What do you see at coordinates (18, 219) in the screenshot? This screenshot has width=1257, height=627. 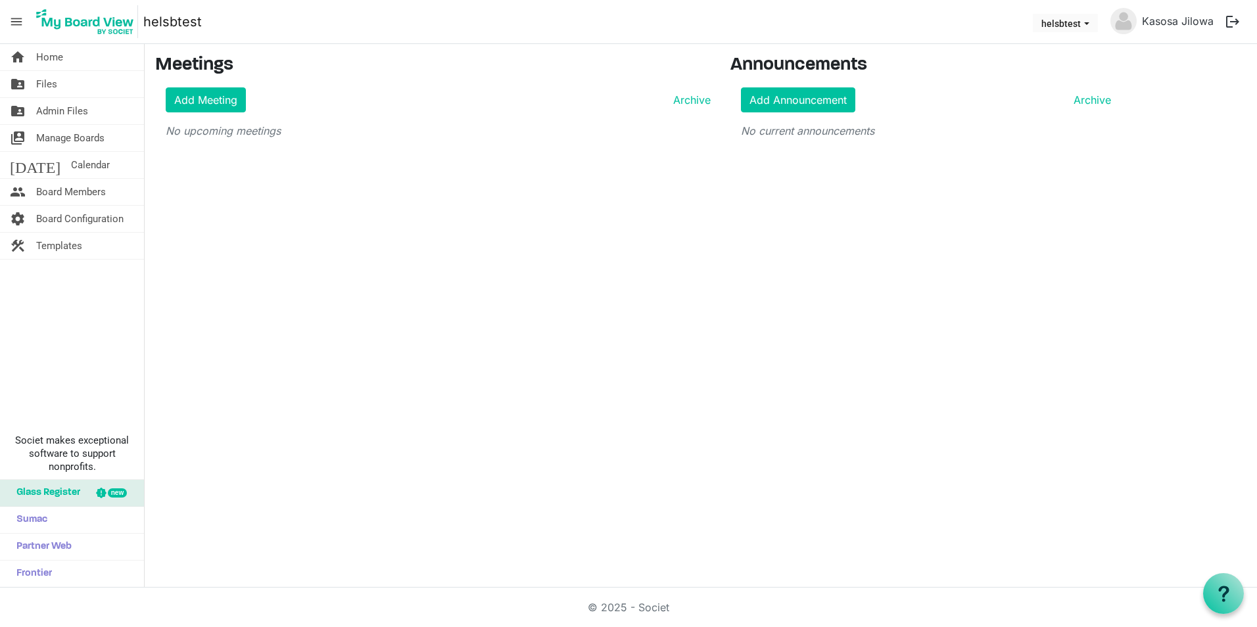 I see `span: settings` at bounding box center [18, 219].